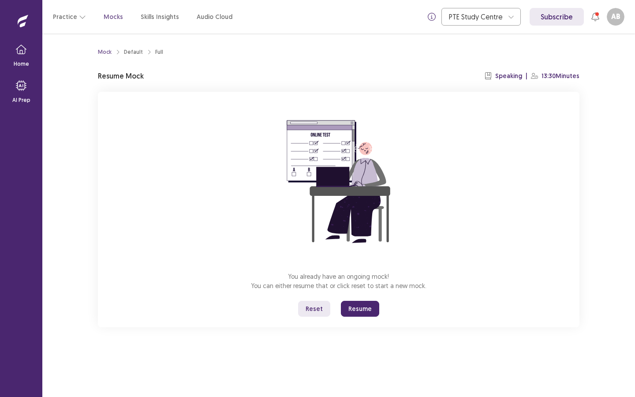 The image size is (635, 397). I want to click on p: Resume Mock, so click(121, 76).